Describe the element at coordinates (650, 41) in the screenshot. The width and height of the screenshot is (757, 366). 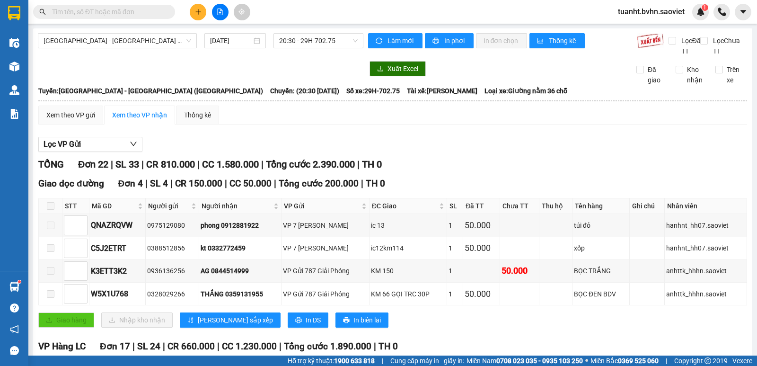
I see `img: 9k=` at that location.